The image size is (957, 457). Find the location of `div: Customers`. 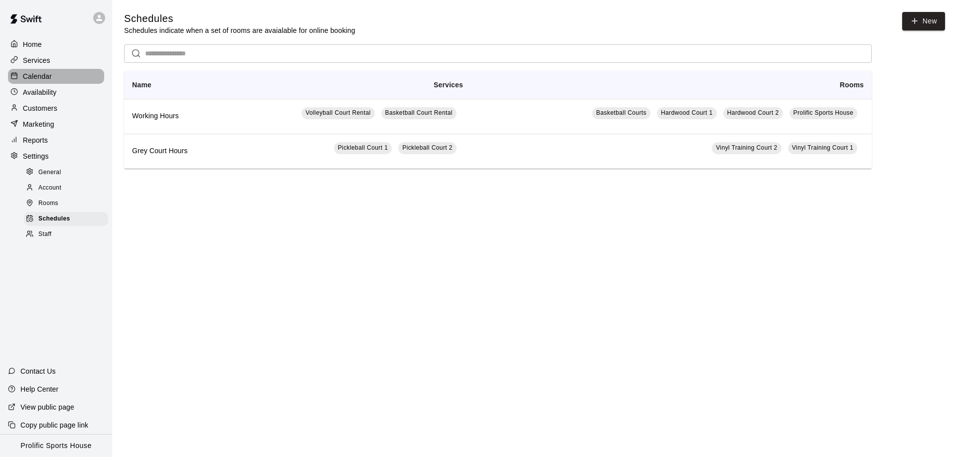

div: Customers is located at coordinates (56, 108).